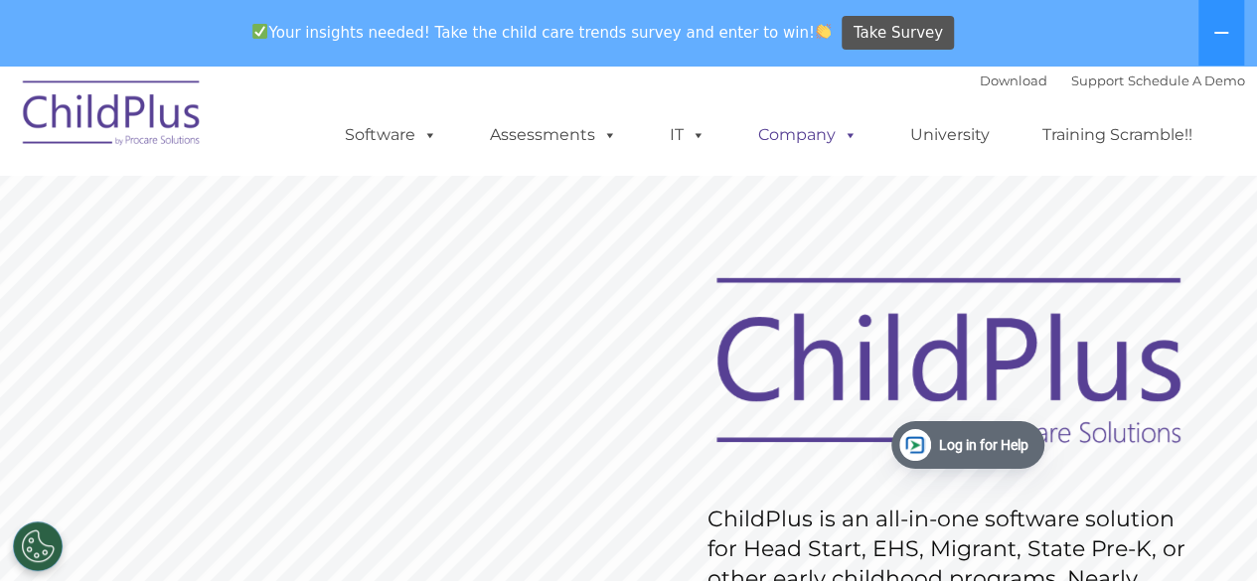 The height and width of the screenshot is (581, 1257). I want to click on a: Download, so click(1014, 81).